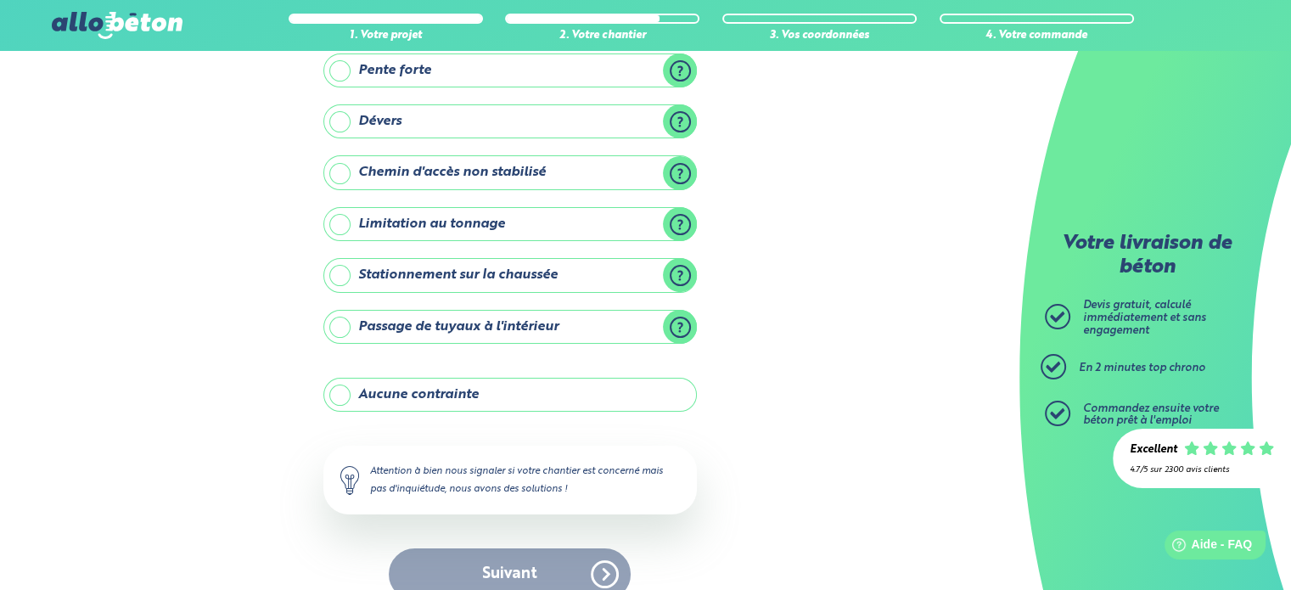 This screenshot has width=1291, height=590. Describe the element at coordinates (1202, 469) in the screenshot. I see `div: 4.7/5 sur 2300 avis clients` at that location.